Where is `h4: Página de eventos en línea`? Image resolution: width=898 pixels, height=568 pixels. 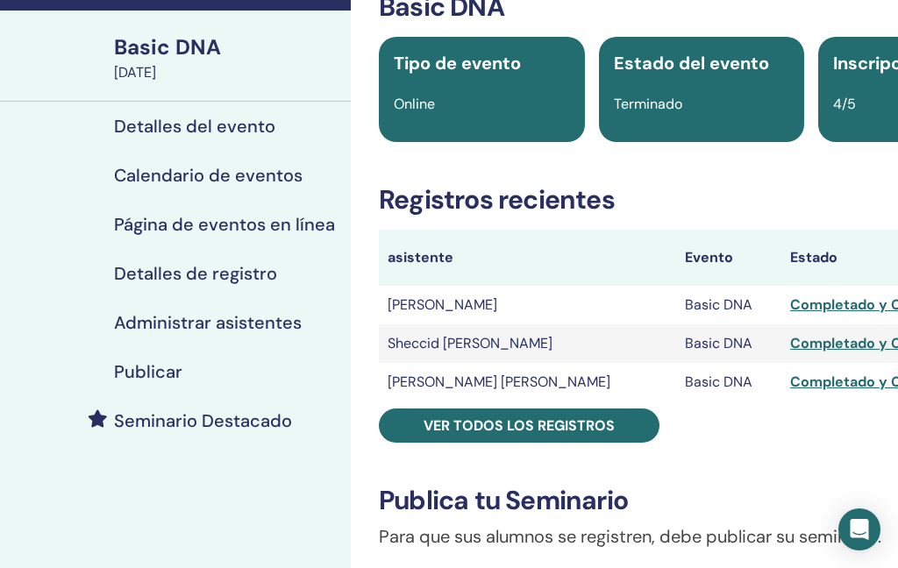
h4: Página de eventos en línea is located at coordinates (225, 225).